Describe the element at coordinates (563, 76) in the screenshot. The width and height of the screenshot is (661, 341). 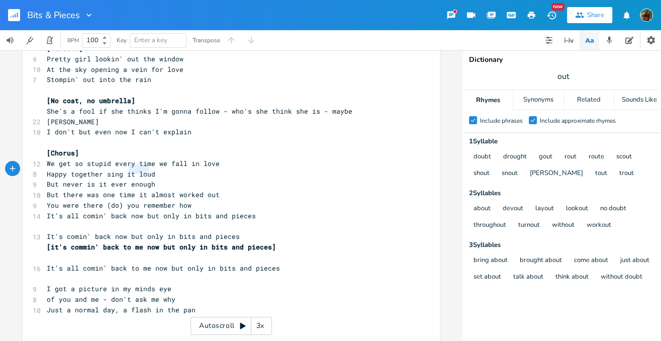
I see `span: out` at that location.